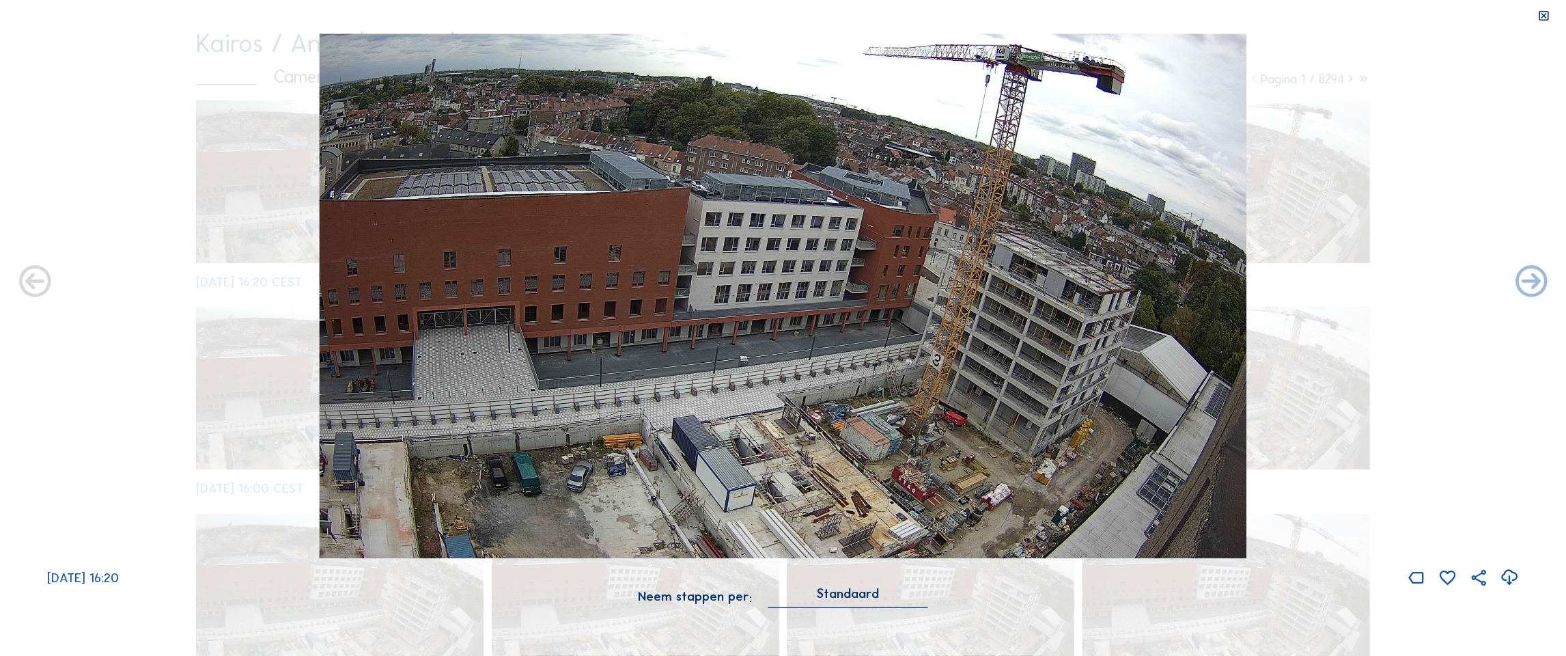  Describe the element at coordinates (35, 282) in the screenshot. I see `i: Forward` at that location.